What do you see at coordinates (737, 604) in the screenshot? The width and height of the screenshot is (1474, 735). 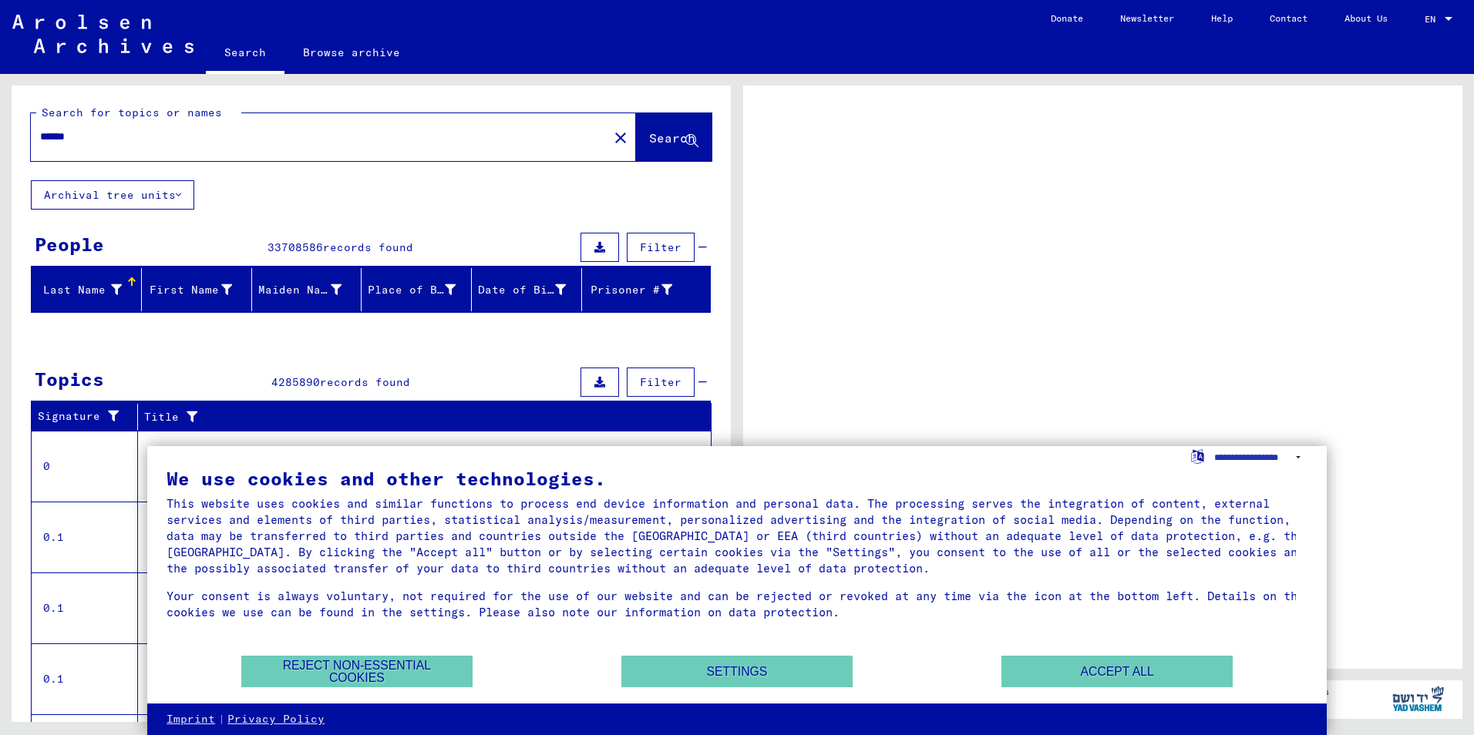 I see `div: Your consent is always voluntary, not required for the use of our website and can be rejected or ...` at bounding box center [737, 604].